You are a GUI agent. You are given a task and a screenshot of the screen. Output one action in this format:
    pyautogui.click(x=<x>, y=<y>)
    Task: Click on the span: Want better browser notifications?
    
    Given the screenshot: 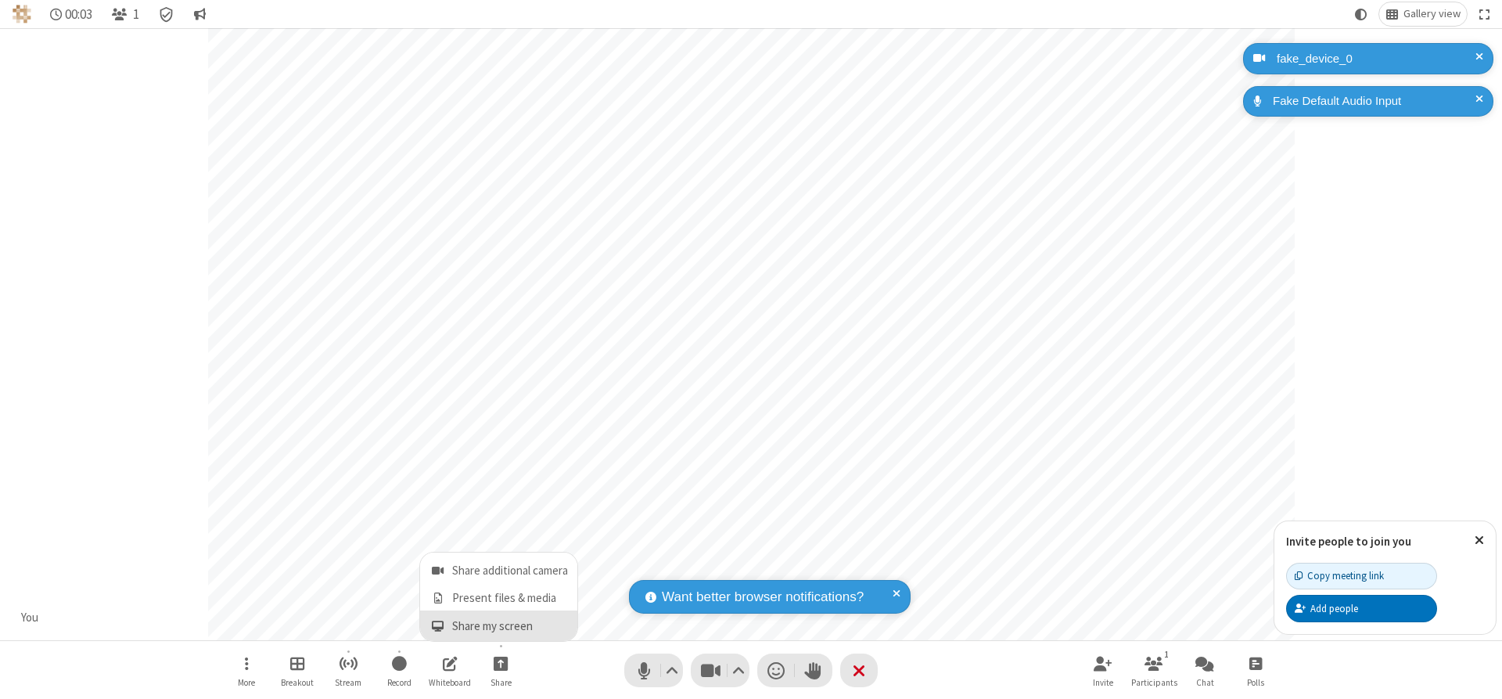 What is the action you would take?
    pyautogui.click(x=763, y=597)
    